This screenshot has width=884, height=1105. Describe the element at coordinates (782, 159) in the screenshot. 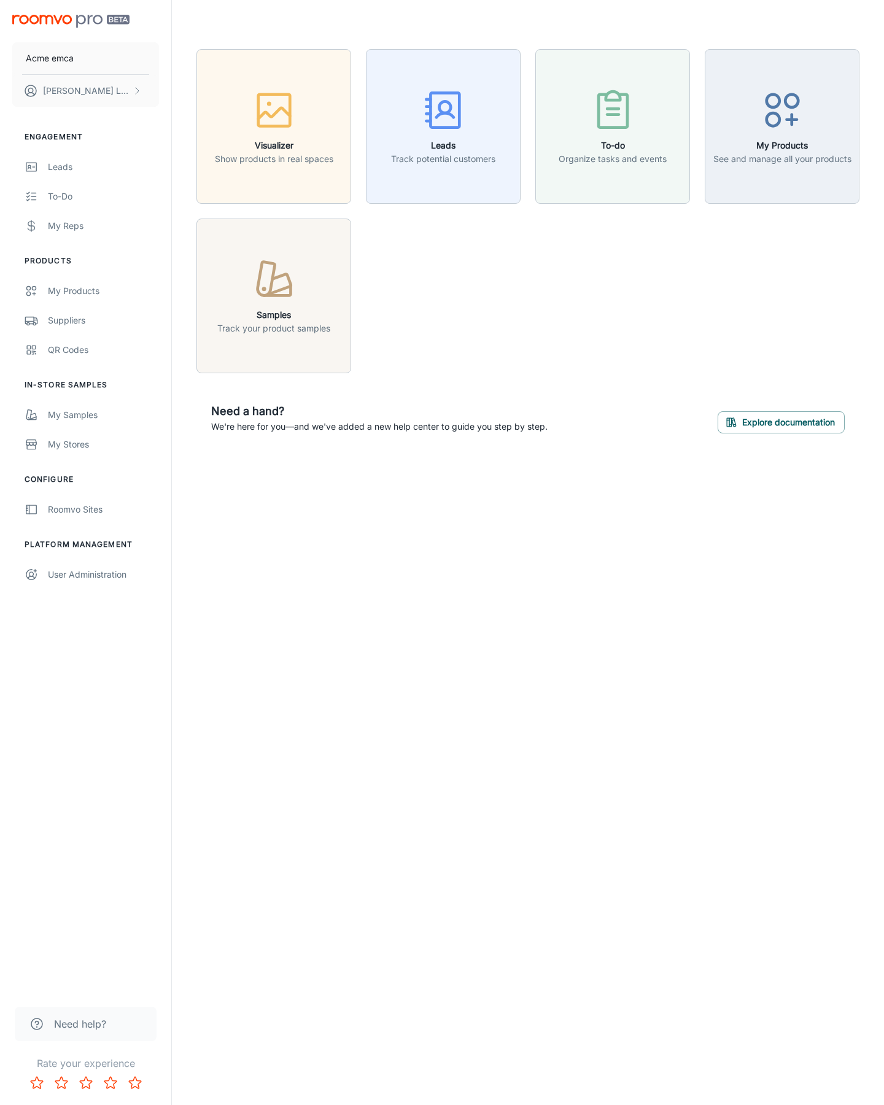

I see `p: See and manage all your products` at that location.